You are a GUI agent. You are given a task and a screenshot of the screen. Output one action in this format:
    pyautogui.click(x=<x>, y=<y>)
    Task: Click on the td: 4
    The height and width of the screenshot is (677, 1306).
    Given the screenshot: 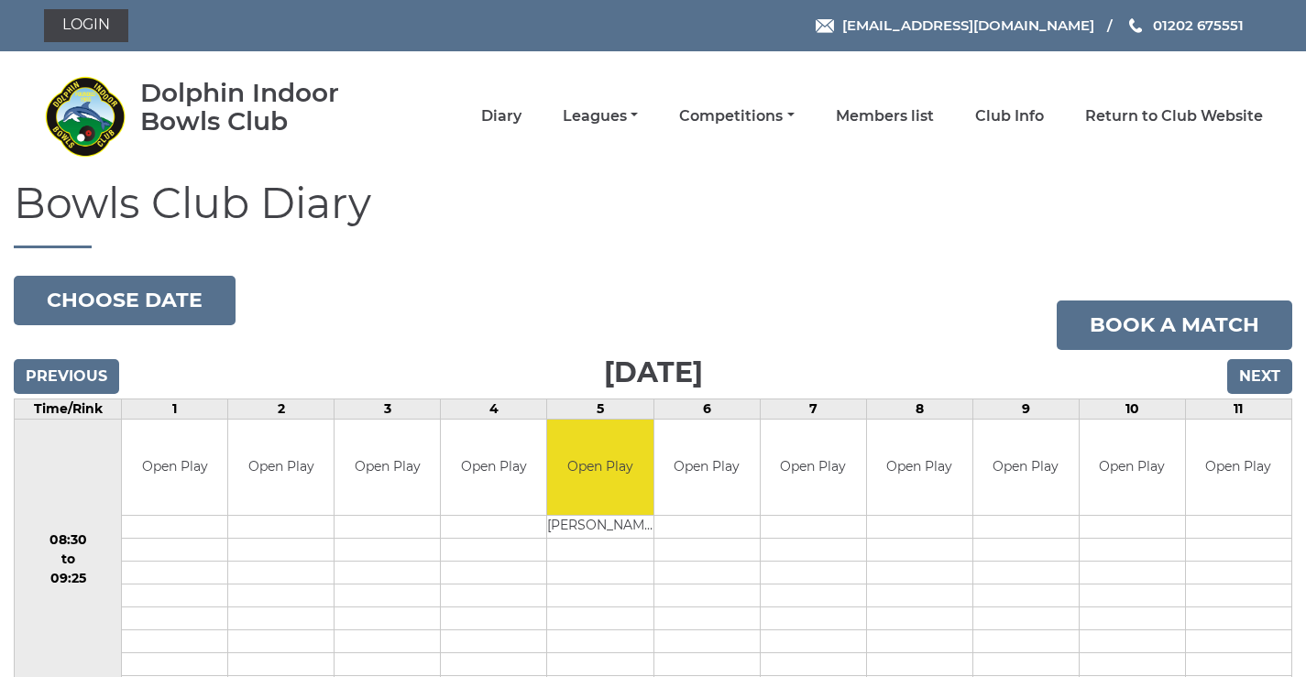 What is the action you would take?
    pyautogui.click(x=494, y=409)
    